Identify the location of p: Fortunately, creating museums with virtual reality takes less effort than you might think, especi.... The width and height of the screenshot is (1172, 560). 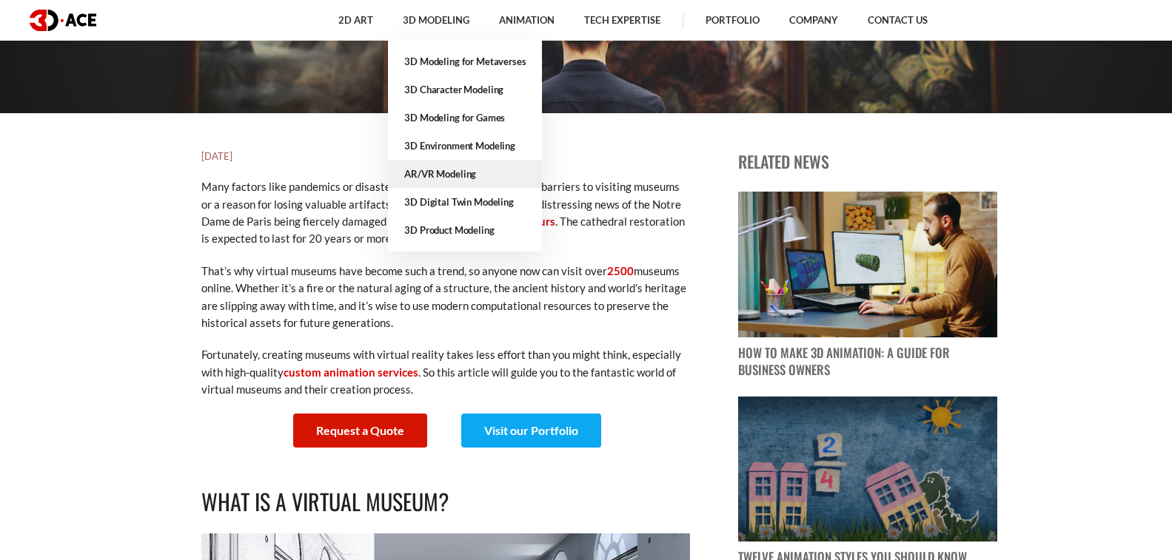
(446, 372).